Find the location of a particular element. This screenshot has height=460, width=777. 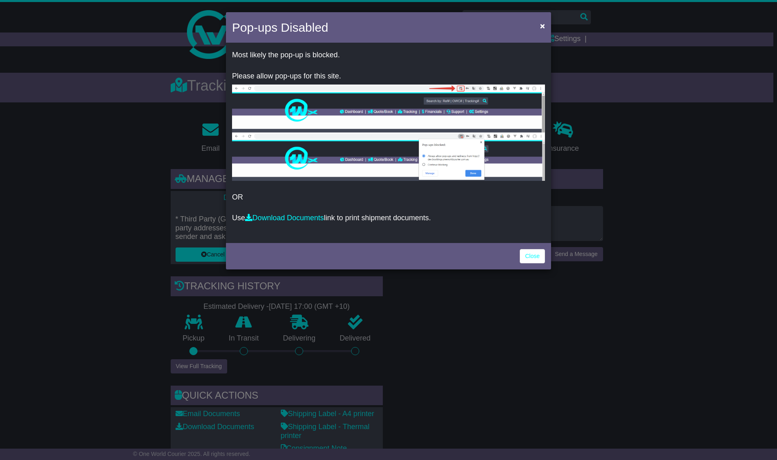

p: Use link to print shipment documents. is located at coordinates (389, 218).